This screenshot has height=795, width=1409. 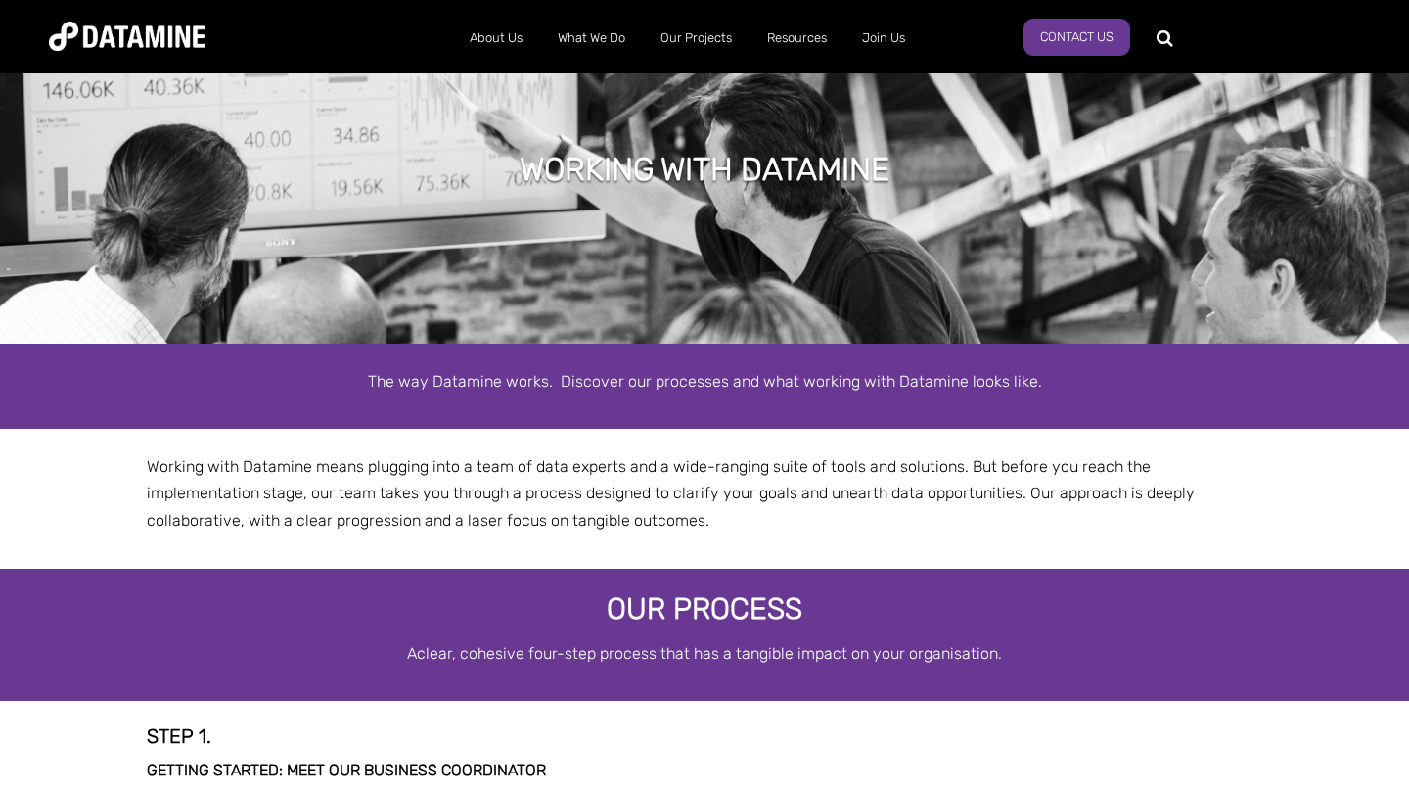 I want to click on a: About Us, so click(x=496, y=38).